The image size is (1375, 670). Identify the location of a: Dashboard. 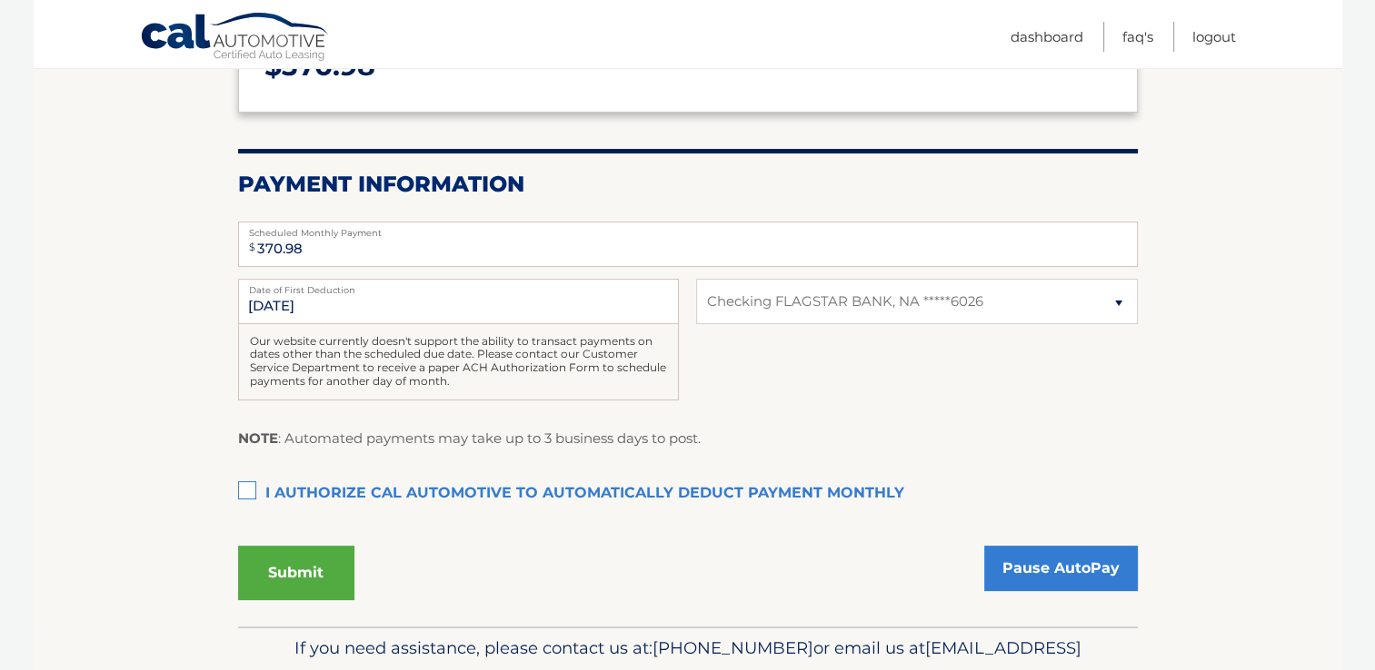
(1047, 36).